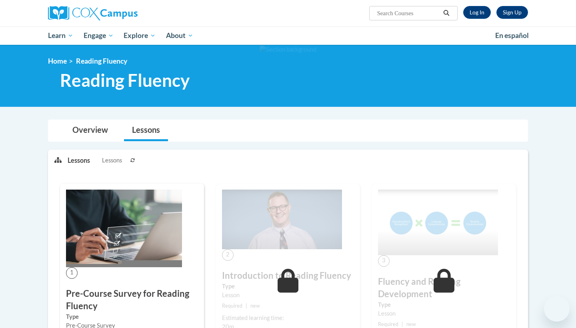  I want to click on span: 3, so click(383, 261).